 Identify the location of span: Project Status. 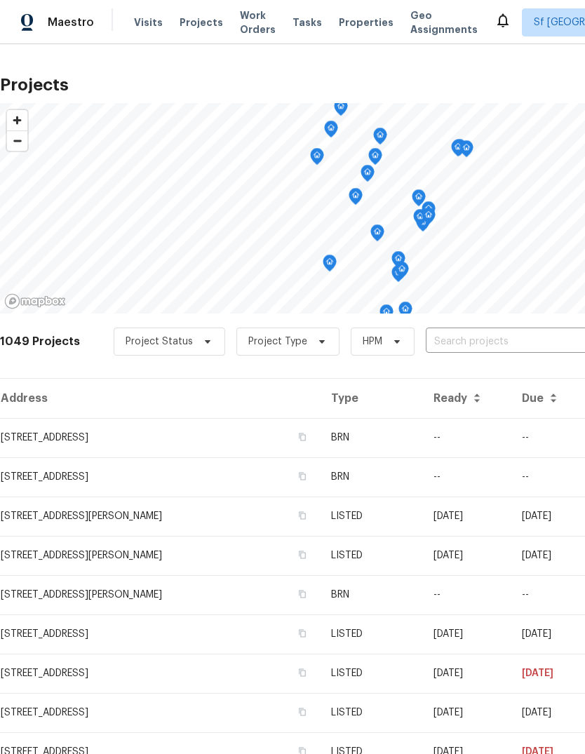
(159, 342).